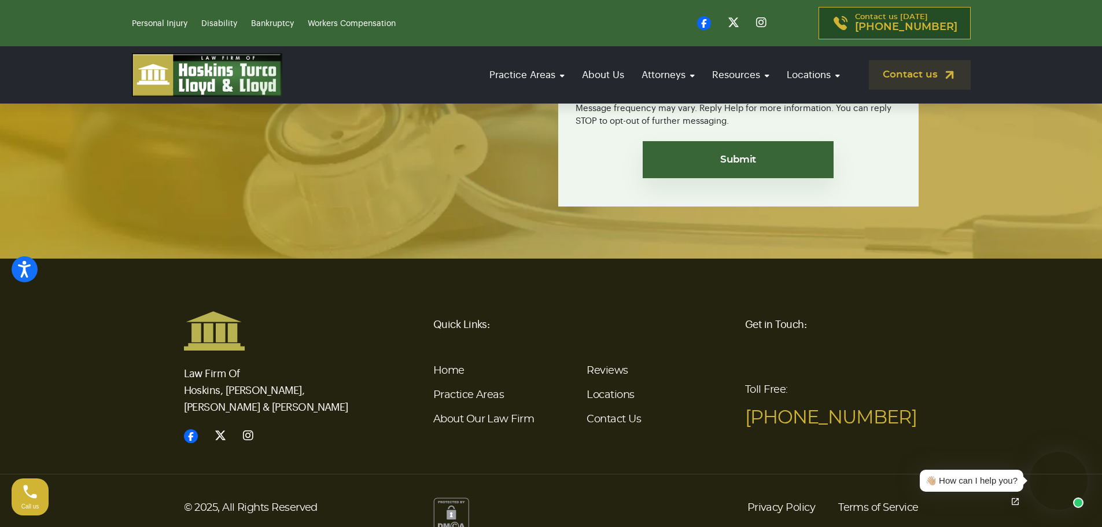 The width and height of the screenshot is (1102, 527). I want to click on a: About Us, so click(603, 75).